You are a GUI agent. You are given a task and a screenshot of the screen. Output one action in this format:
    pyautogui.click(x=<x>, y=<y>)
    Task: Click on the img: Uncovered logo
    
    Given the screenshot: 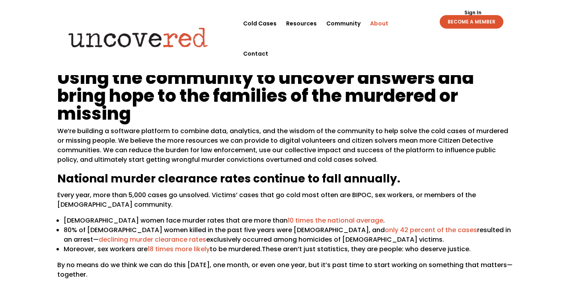 What is the action you would take?
    pyautogui.click(x=138, y=37)
    